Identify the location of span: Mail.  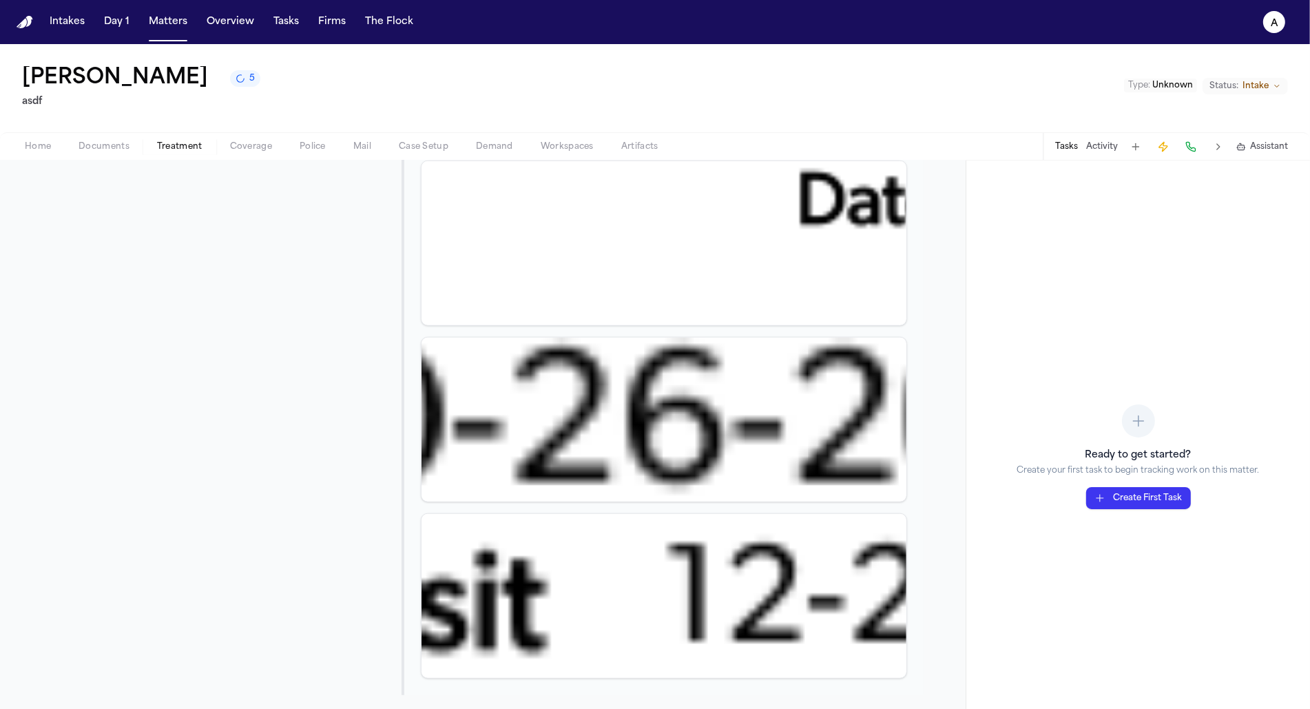
(362, 147).